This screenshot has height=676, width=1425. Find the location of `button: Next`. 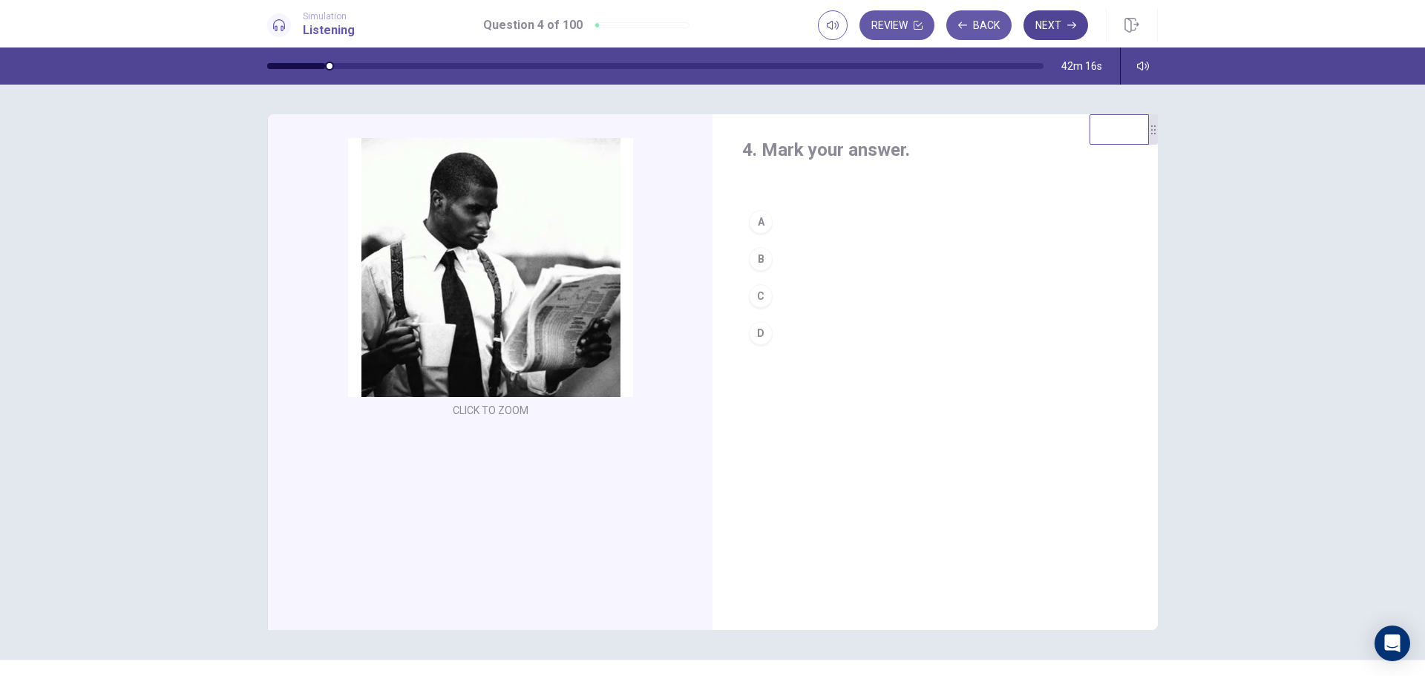

button: Next is located at coordinates (1055, 25).